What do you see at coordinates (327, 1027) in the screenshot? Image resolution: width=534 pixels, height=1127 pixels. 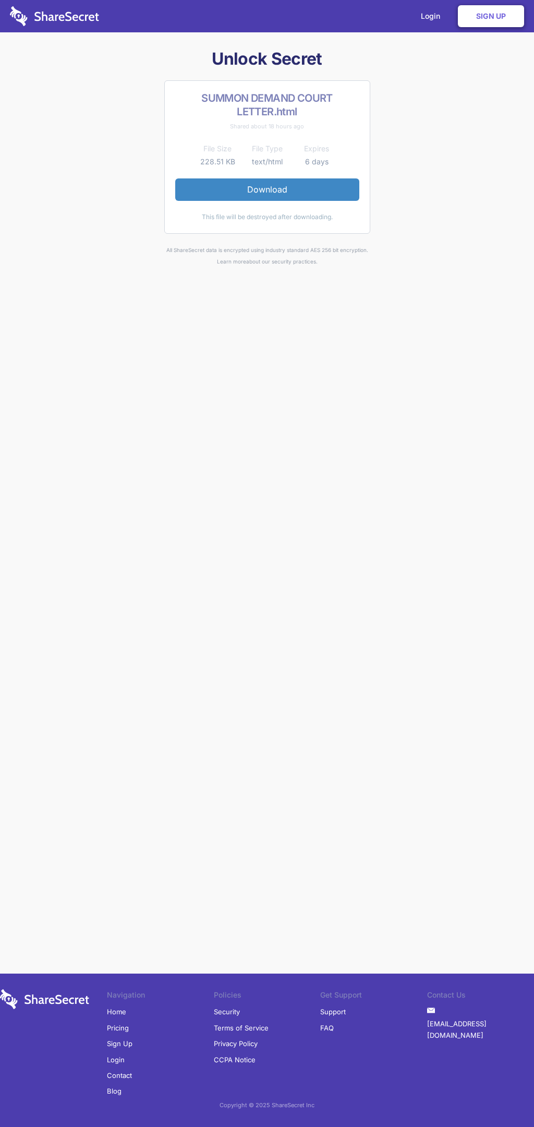 I see `a: FAQ` at bounding box center [327, 1027].